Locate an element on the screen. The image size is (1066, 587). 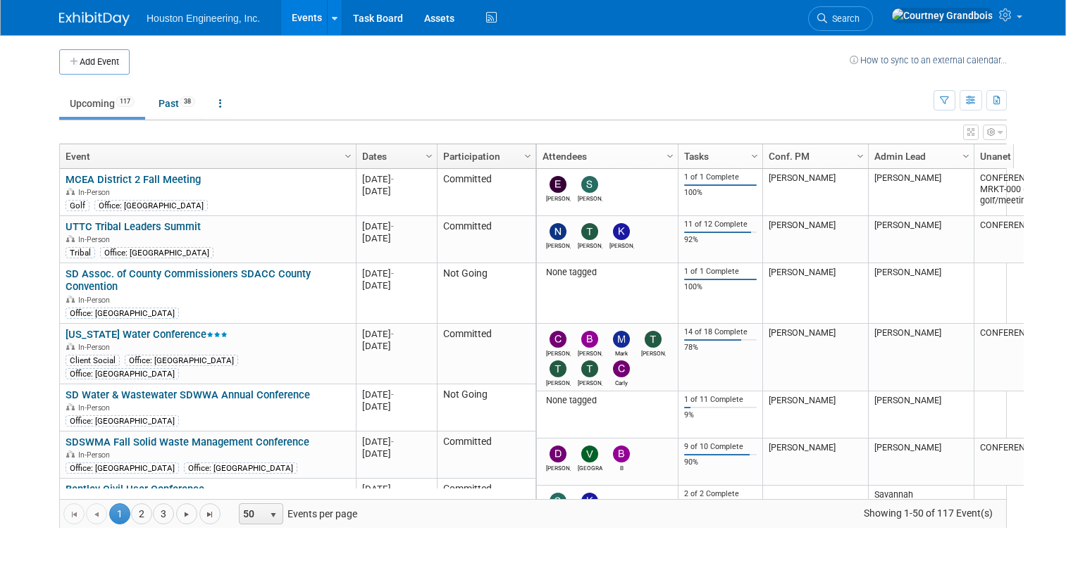
div: Taylor Bunton is located at coordinates (558, 382).